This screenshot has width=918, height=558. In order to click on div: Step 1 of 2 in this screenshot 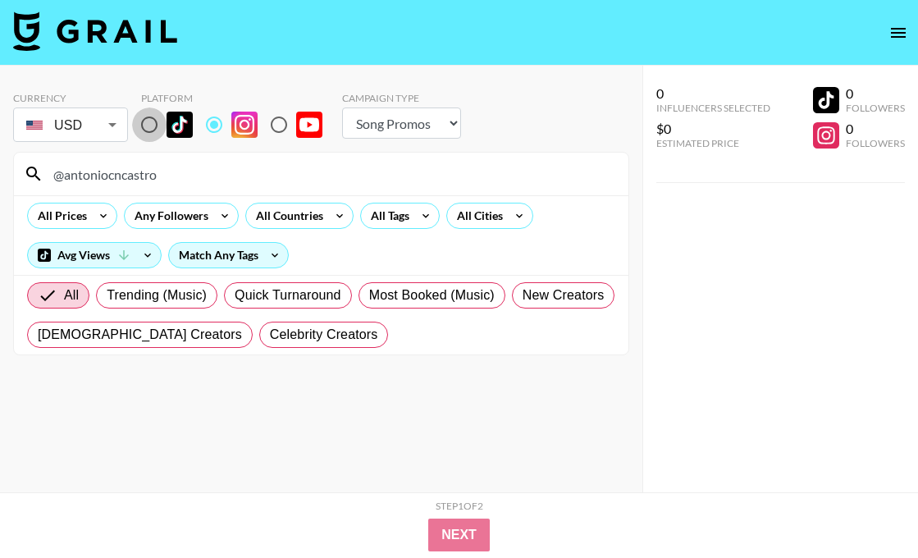, I will do `click(459, 505)`.